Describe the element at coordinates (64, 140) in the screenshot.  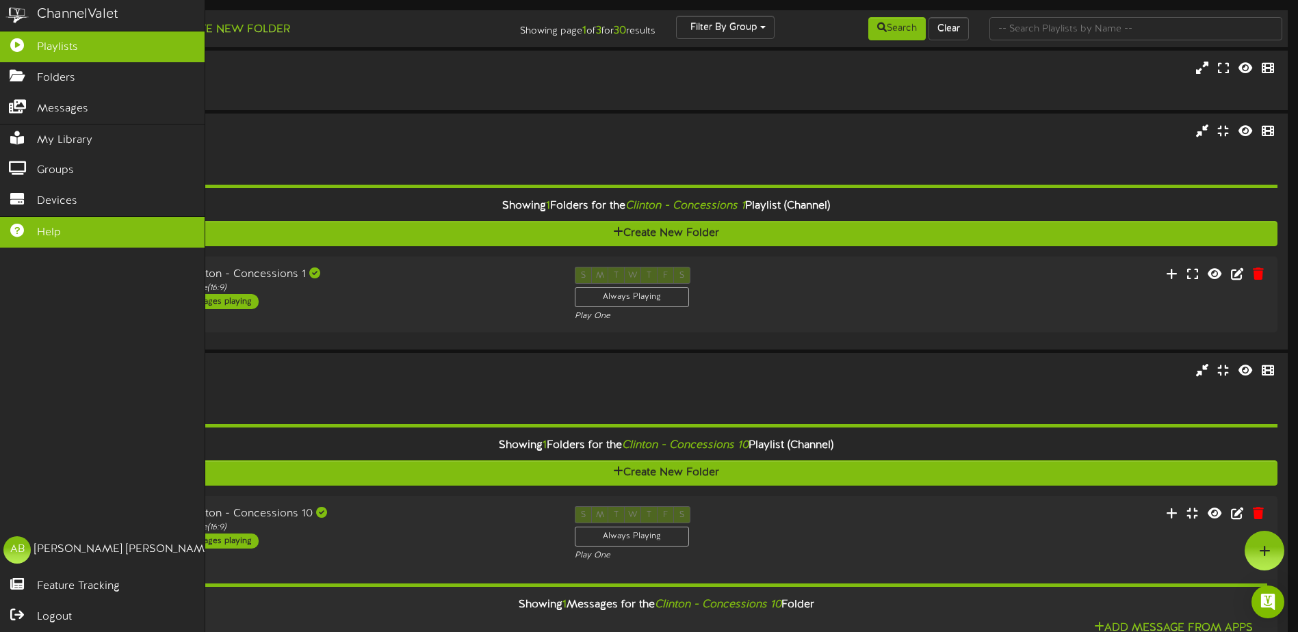
I see `span: My Library` at that location.